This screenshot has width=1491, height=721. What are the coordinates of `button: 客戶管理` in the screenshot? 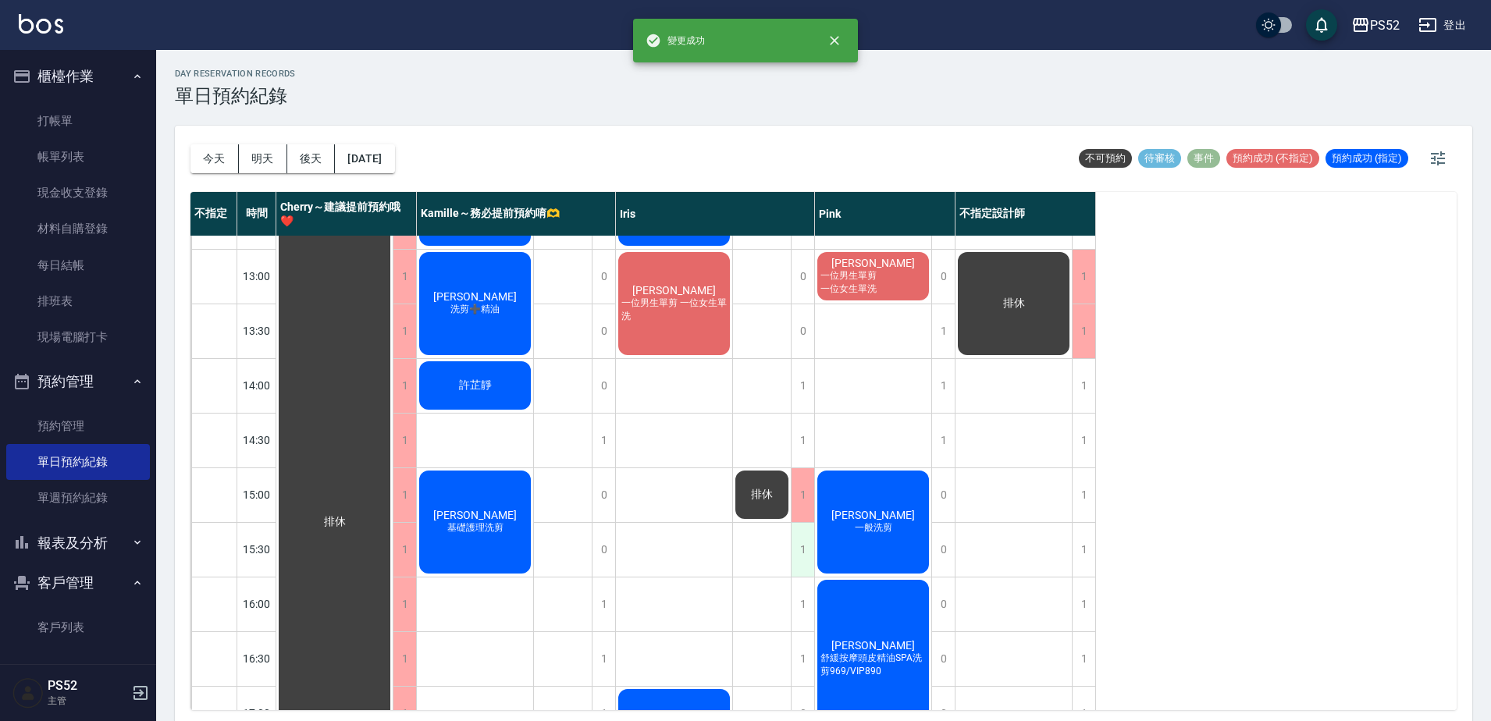 It's located at (78, 583).